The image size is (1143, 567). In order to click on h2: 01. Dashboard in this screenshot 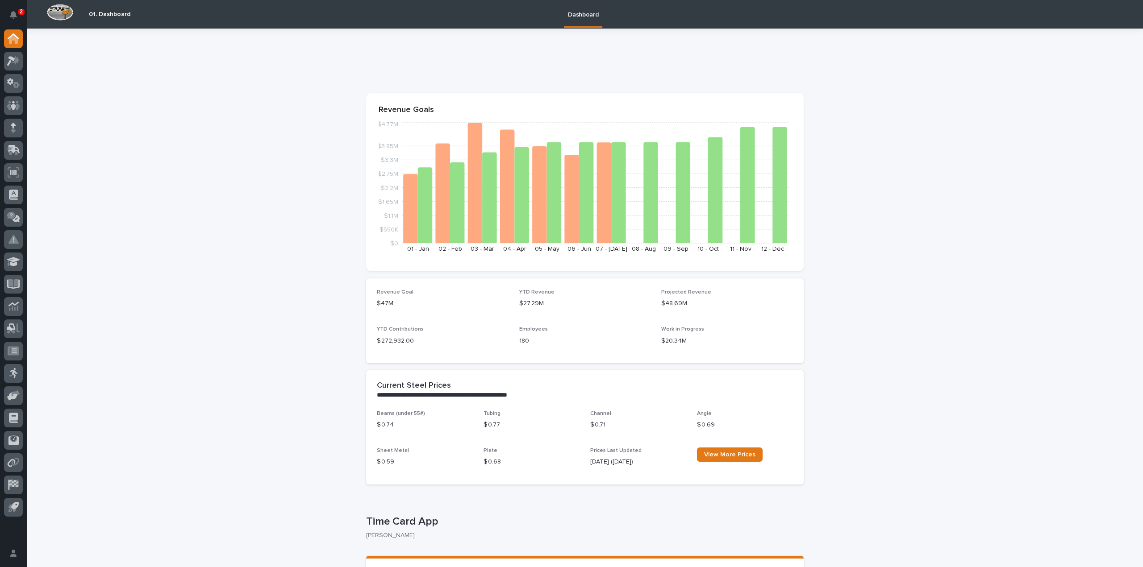, I will do `click(109, 14)`.